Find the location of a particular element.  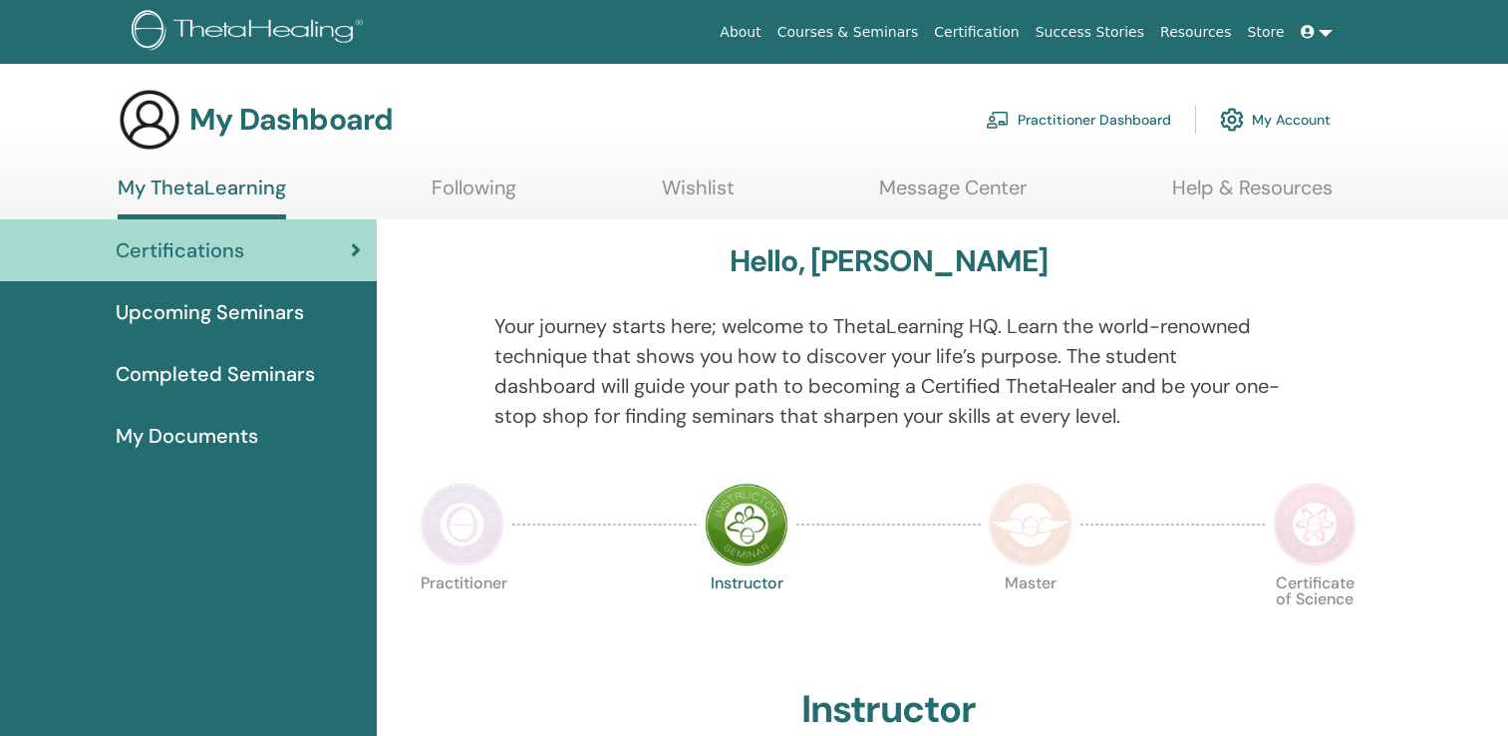

a: Help & Resources is located at coordinates (1252, 194).